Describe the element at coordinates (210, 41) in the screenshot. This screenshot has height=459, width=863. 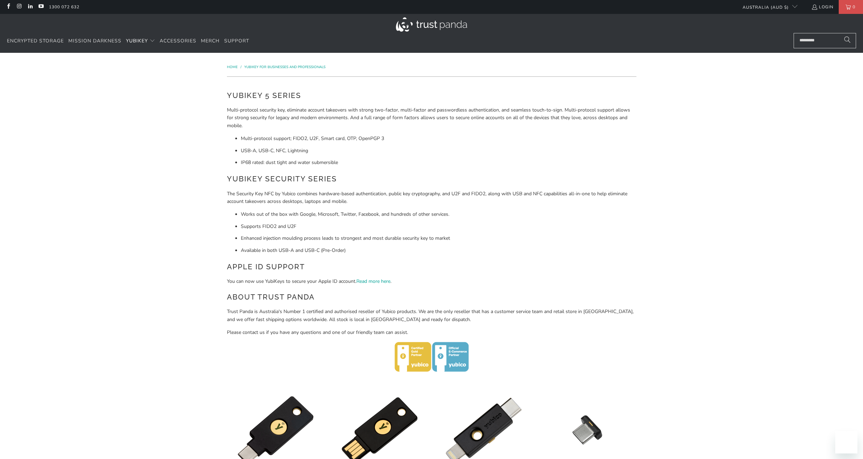
I see `span: Merch` at that location.